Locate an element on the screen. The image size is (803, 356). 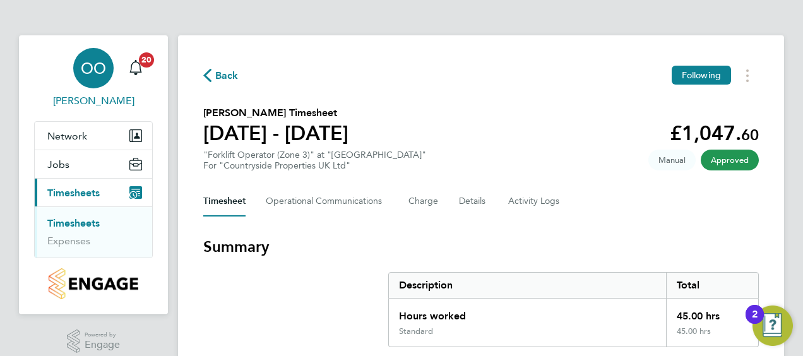
a: 20 is located at coordinates (136, 68).